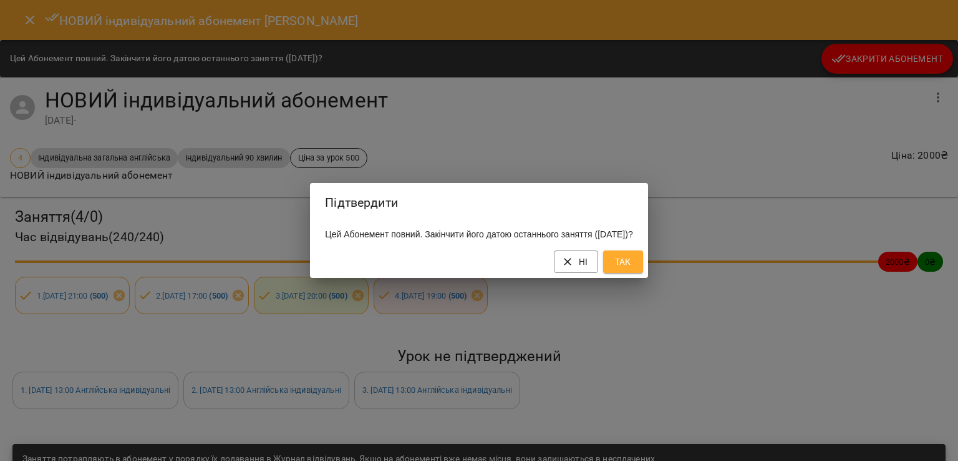 Image resolution: width=958 pixels, height=461 pixels. What do you see at coordinates (623, 261) in the screenshot?
I see `span: Так` at bounding box center [623, 261].